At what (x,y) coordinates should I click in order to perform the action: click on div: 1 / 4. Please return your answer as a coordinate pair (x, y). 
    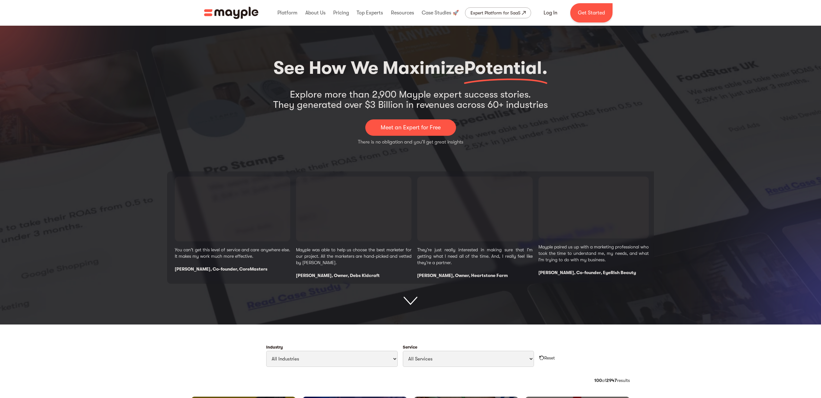
    Looking at the image, I should click on (232, 224).